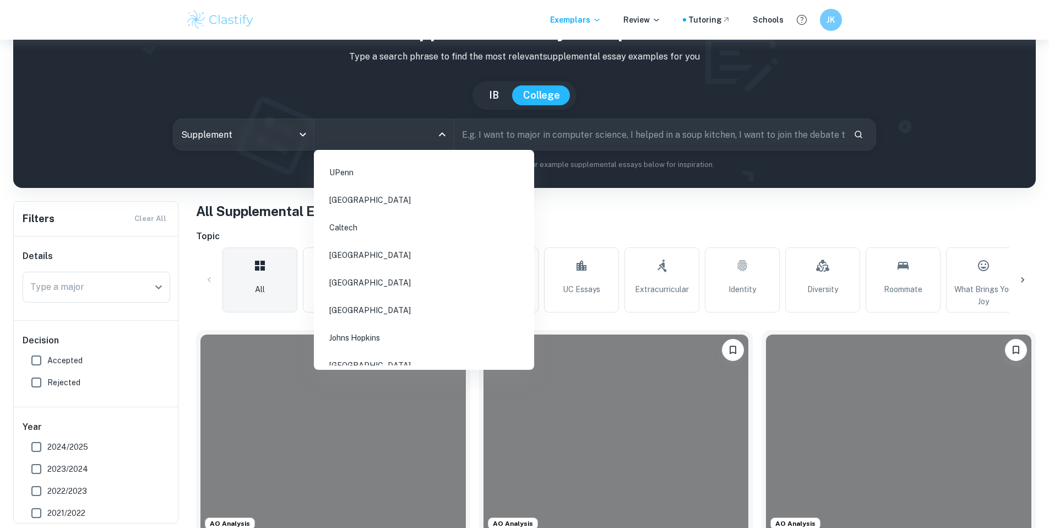 The width and height of the screenshot is (1049, 528). I want to click on input: E.g. I want to major in computer science, I helped in a soup kitchen, I want to join the debate t..., so click(649, 134).